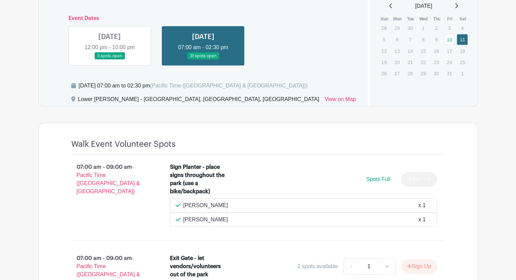  I want to click on div: Sign Planter - place signs throughout the park (use a bike/backpack), so click(199, 180).